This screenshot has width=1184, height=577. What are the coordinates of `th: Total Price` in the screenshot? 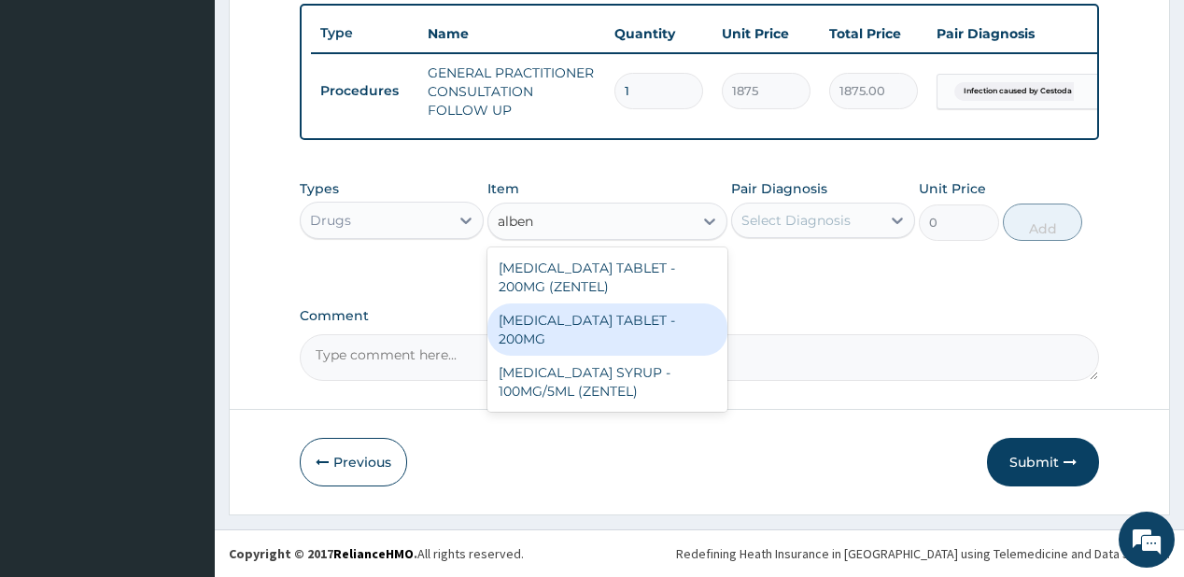 It's located at (873, 34).